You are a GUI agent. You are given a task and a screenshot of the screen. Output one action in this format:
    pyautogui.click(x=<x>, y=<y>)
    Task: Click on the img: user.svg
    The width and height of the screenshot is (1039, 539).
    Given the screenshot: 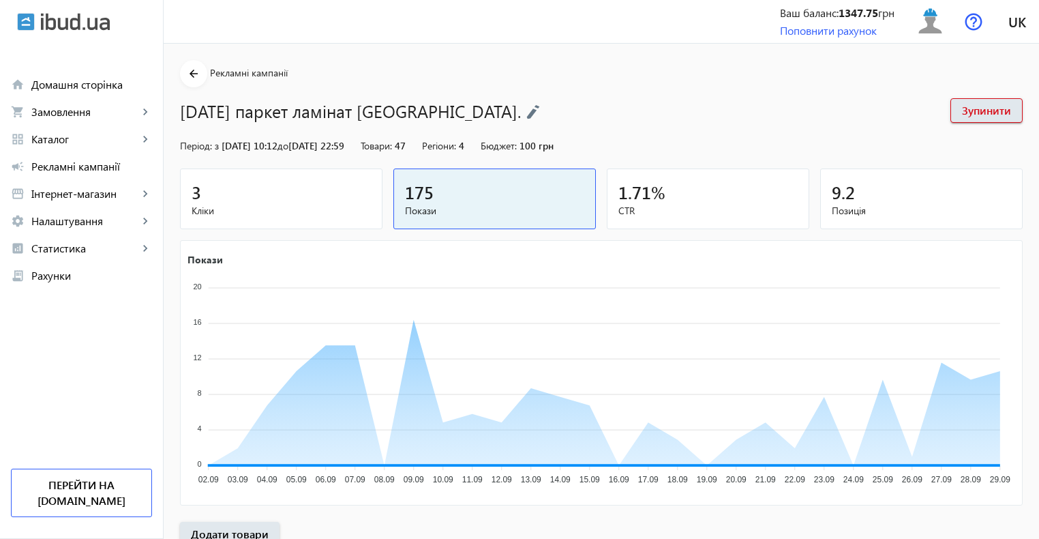 What is the action you would take?
    pyautogui.click(x=930, y=21)
    